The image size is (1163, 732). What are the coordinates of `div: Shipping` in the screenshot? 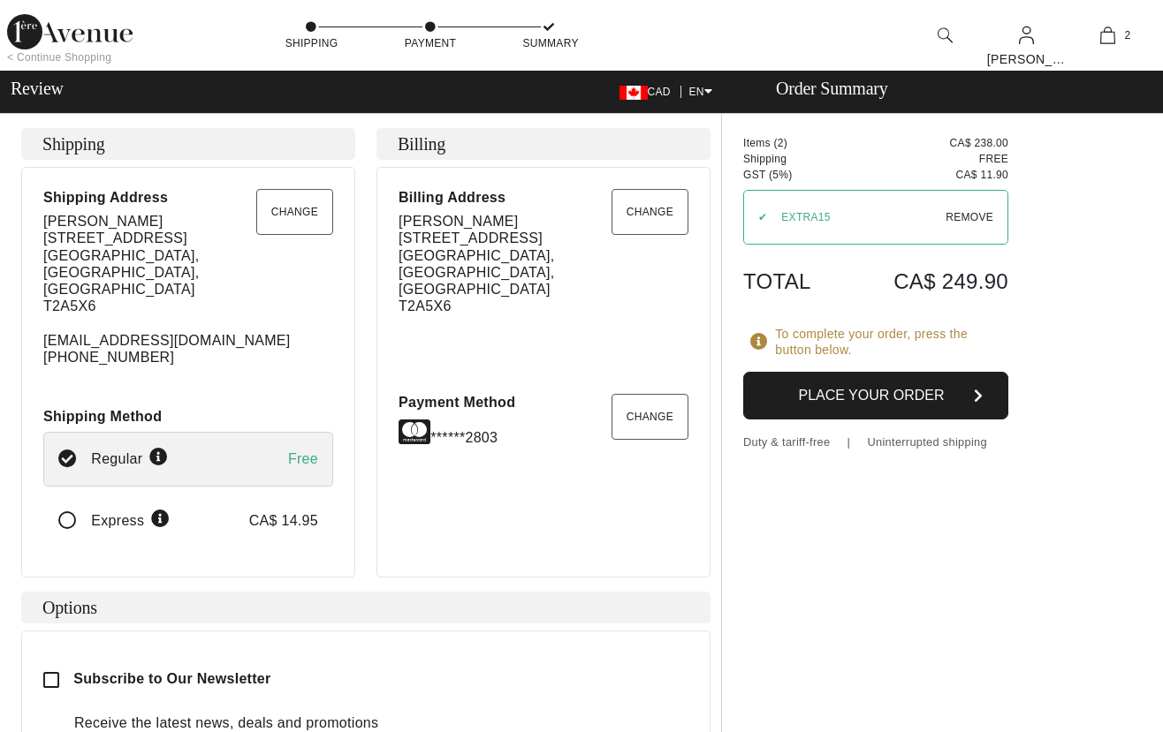 It's located at (312, 43).